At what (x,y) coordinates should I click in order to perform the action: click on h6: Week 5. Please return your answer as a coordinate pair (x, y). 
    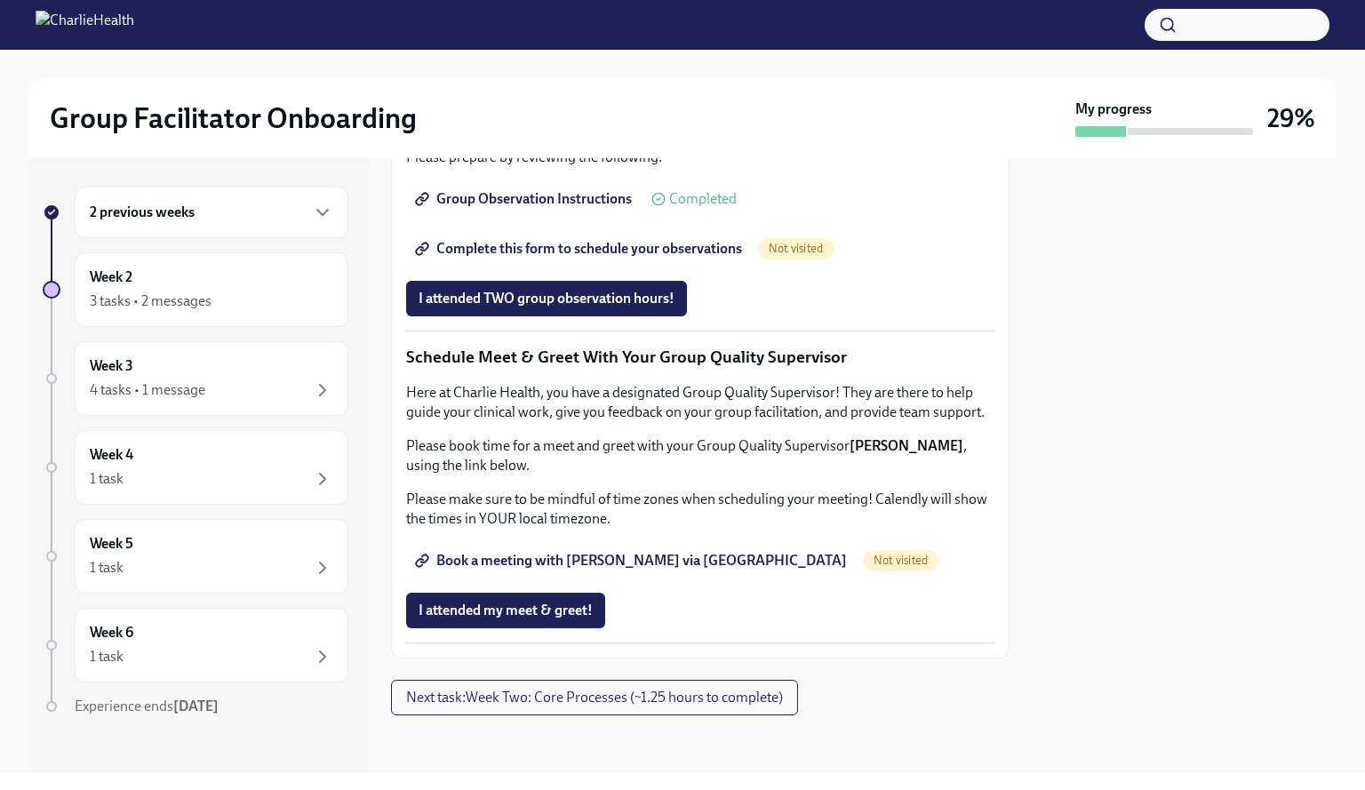
    Looking at the image, I should click on (111, 544).